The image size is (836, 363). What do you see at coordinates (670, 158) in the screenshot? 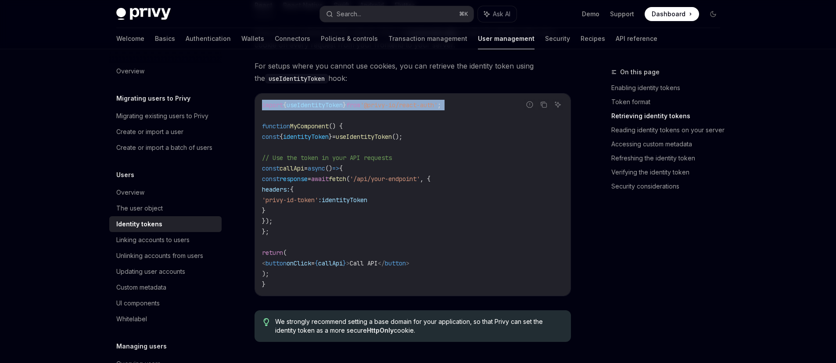
I see `a: Refreshing the identity token` at bounding box center [670, 158].